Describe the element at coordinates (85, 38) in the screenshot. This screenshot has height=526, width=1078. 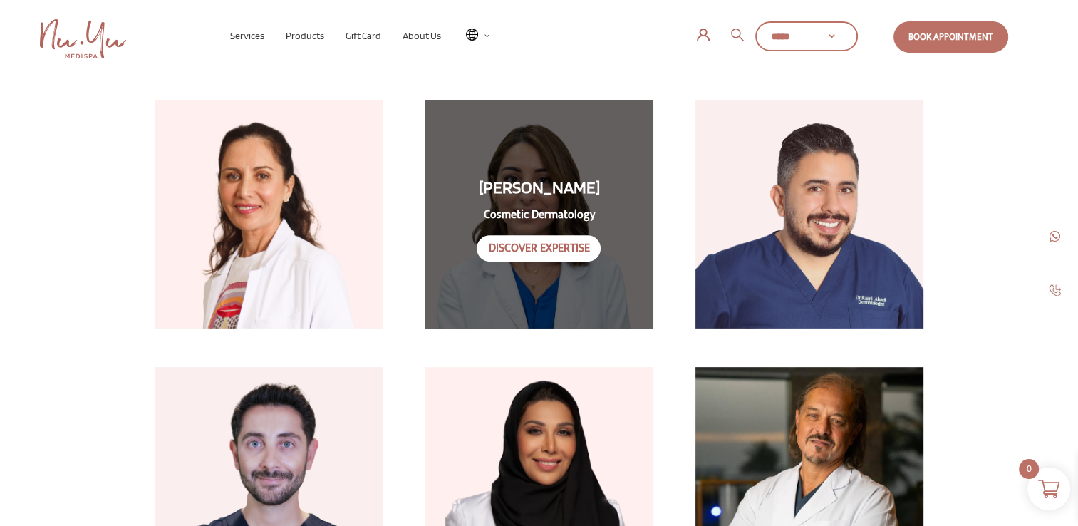
I see `a: Nu Yu MediSpa` at that location.